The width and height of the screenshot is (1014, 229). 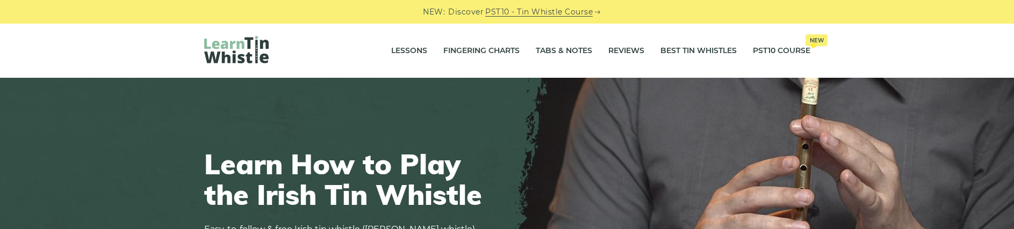 What do you see at coordinates (564, 51) in the screenshot?
I see `a: Tabs & Notes` at bounding box center [564, 51].